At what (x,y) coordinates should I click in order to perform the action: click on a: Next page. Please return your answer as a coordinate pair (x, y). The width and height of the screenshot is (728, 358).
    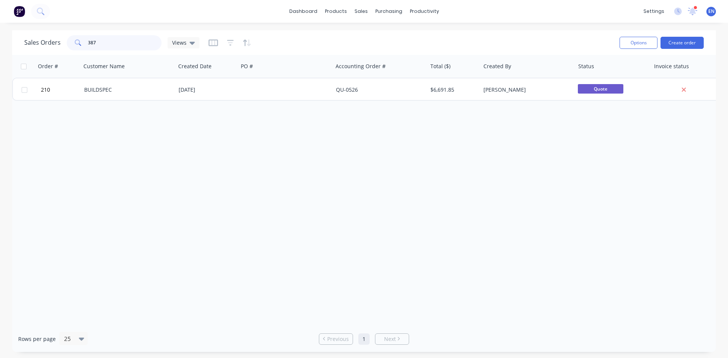
    Looking at the image, I should click on (392, 339).